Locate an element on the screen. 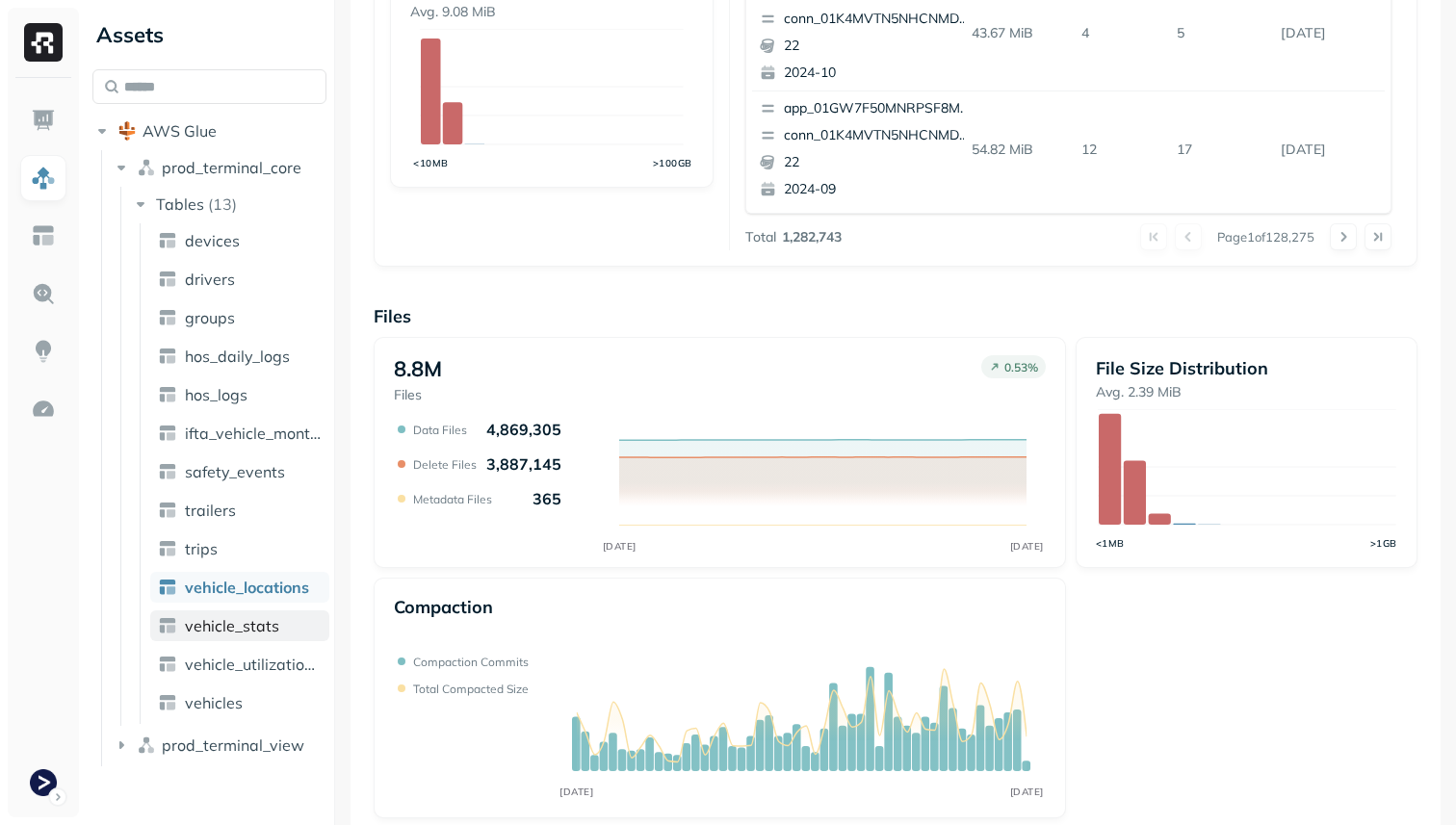  a: vehicle_locations is located at coordinates (240, 588).